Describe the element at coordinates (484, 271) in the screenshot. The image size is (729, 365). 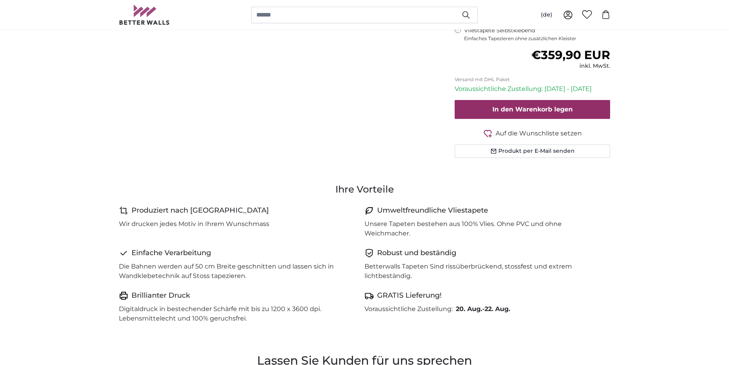
I see `p: Betterwalls Tapeten Sind rissüberbrückend, stossfest und extrem lichtbeständig.` at that location.